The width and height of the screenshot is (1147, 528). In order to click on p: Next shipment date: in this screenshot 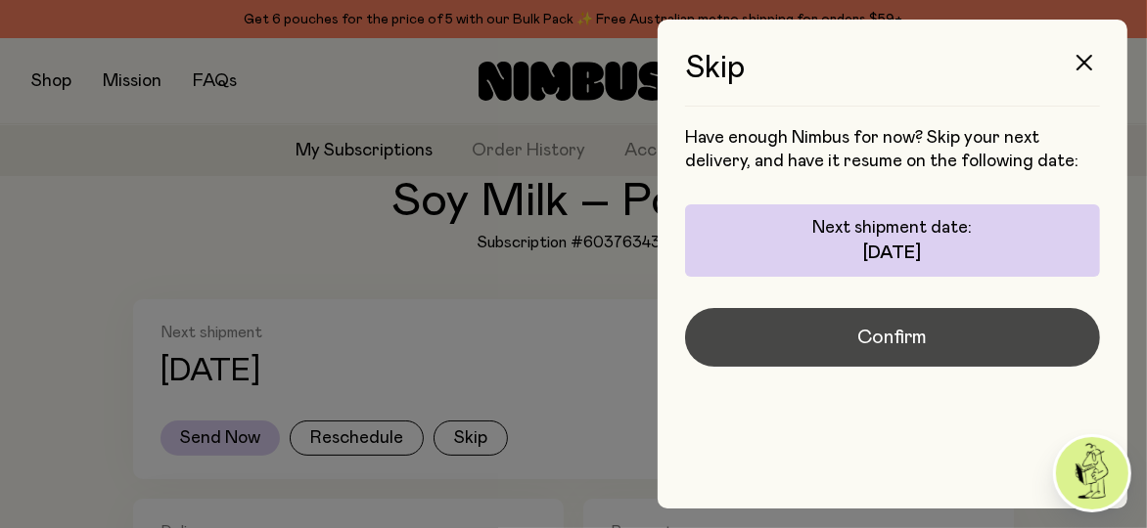, I will do `click(892, 228)`.